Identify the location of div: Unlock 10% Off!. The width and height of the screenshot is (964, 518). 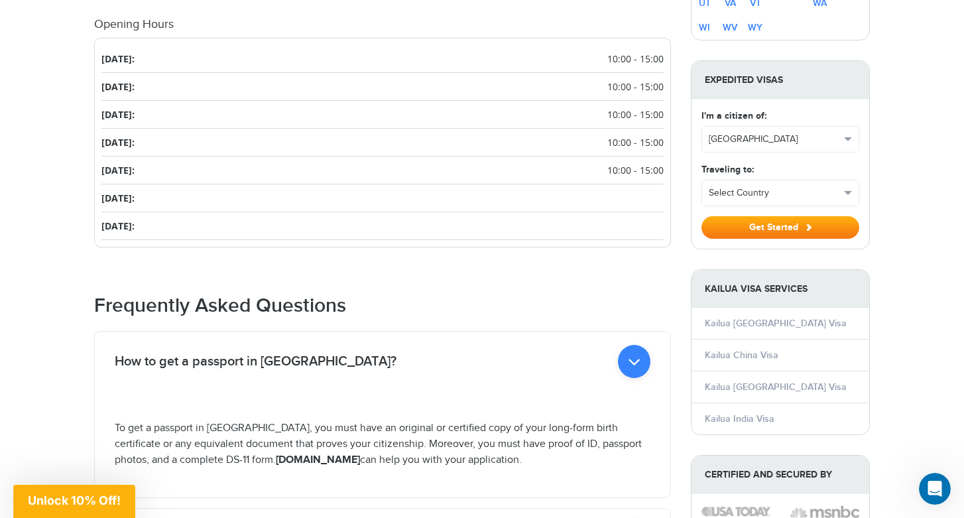
(74, 501).